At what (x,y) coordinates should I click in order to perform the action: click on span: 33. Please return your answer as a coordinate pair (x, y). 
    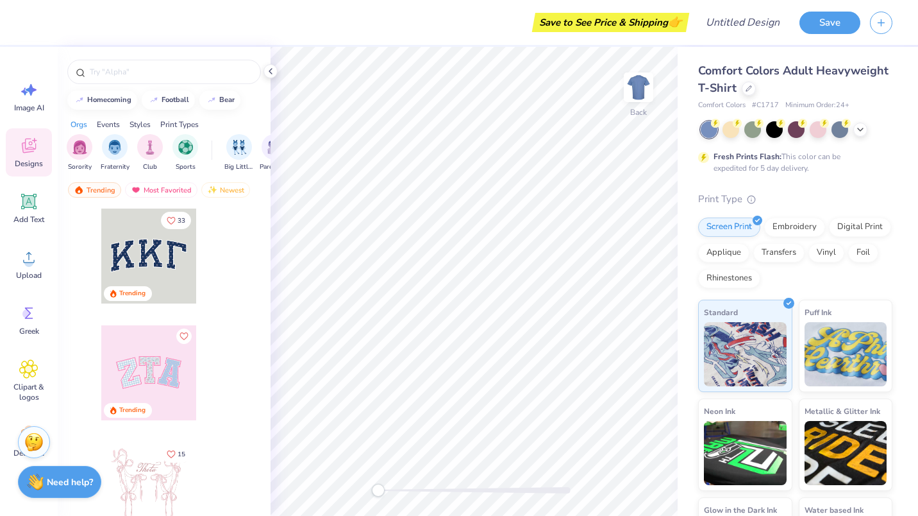
    Looking at the image, I should click on (181, 221).